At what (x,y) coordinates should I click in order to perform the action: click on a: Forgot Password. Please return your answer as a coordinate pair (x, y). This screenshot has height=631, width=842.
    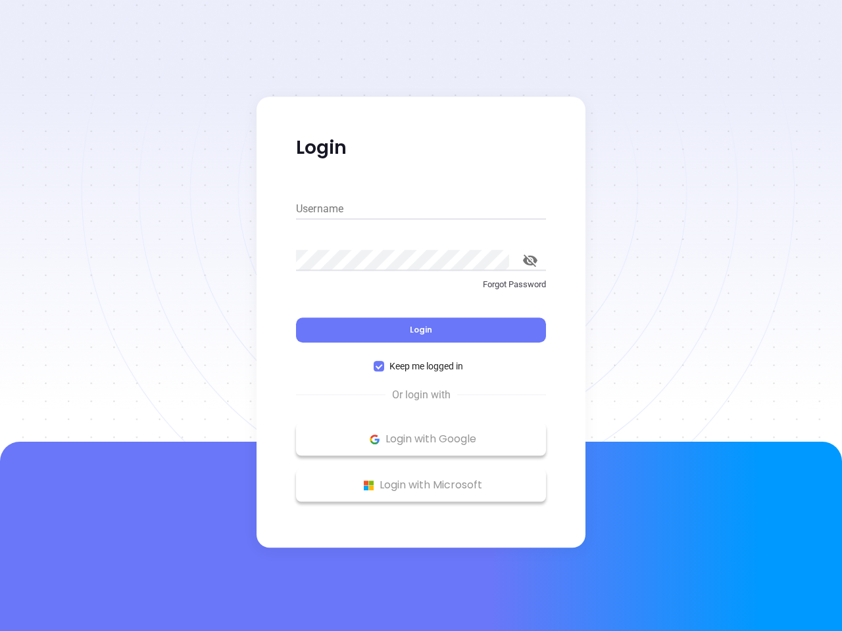
    Looking at the image, I should click on (421, 290).